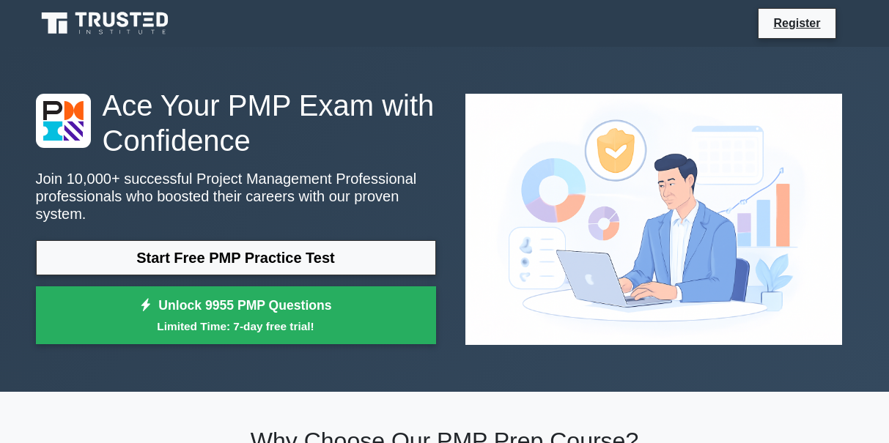 The image size is (889, 443). Describe the element at coordinates (236, 316) in the screenshot. I see `a: Unlock 9955 PMP QuestionsLimited Time: 7-day free trial!` at that location.